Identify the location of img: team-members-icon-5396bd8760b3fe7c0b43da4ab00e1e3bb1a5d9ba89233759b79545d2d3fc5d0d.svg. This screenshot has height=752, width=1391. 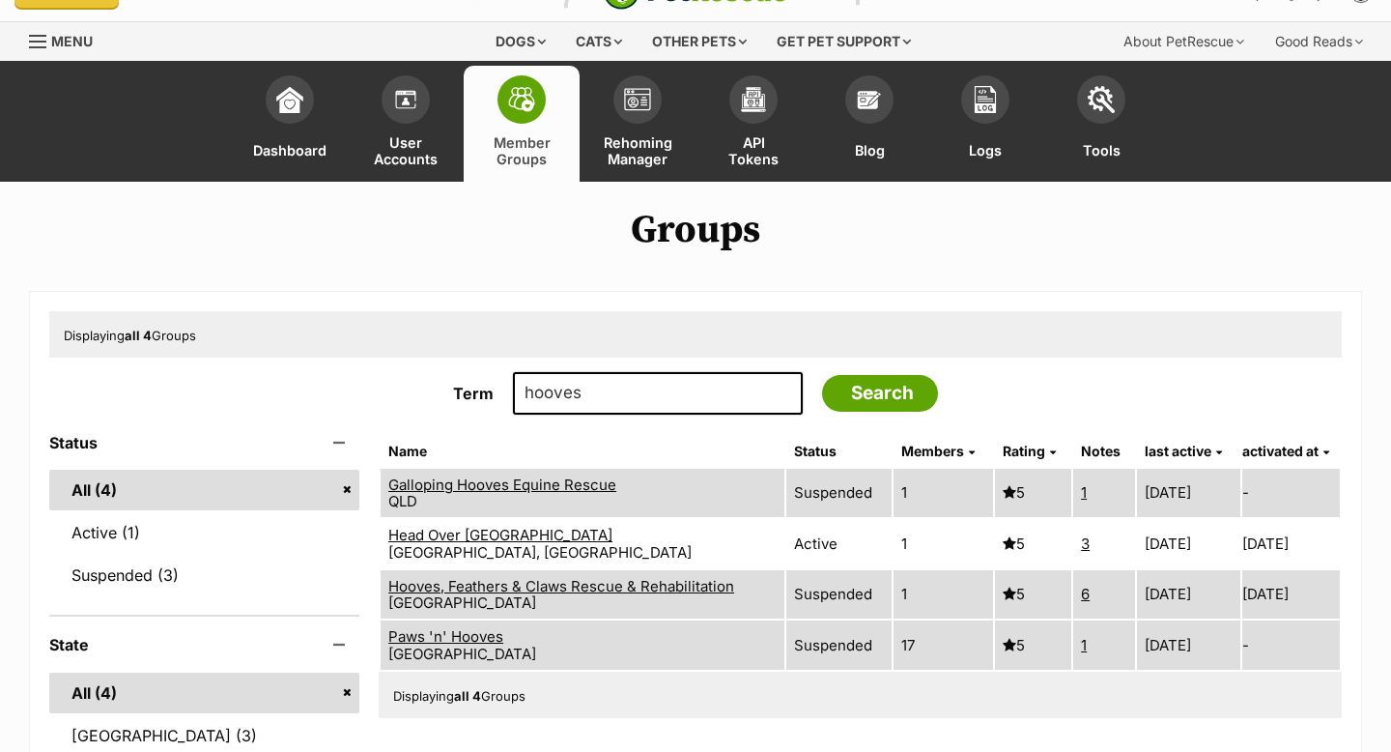
(522, 100).